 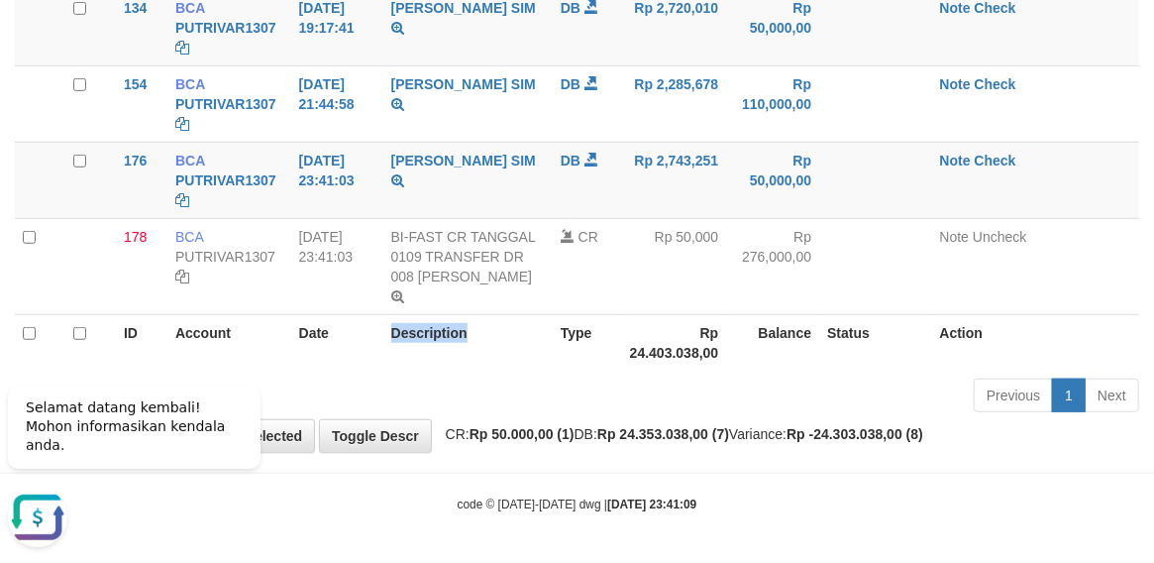 What do you see at coordinates (337, 342) in the screenshot?
I see `th: Date` at bounding box center [337, 342].